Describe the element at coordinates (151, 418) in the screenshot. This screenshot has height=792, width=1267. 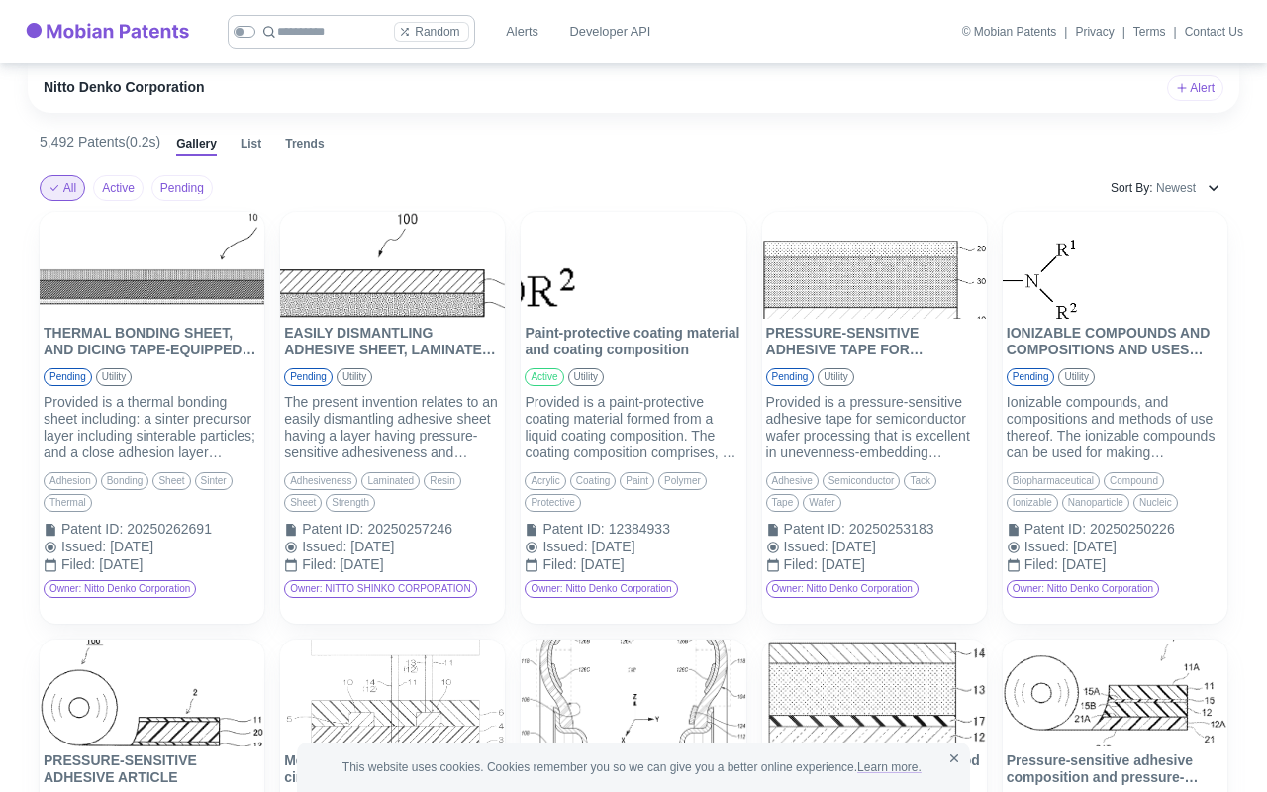
I see `div: THERMAL BONDING SHEET, AND DICING TAPE-EQUIPPED THERMAL BONDING SHEETTHERMAL BONDING SHEET, AND D...` at that location.